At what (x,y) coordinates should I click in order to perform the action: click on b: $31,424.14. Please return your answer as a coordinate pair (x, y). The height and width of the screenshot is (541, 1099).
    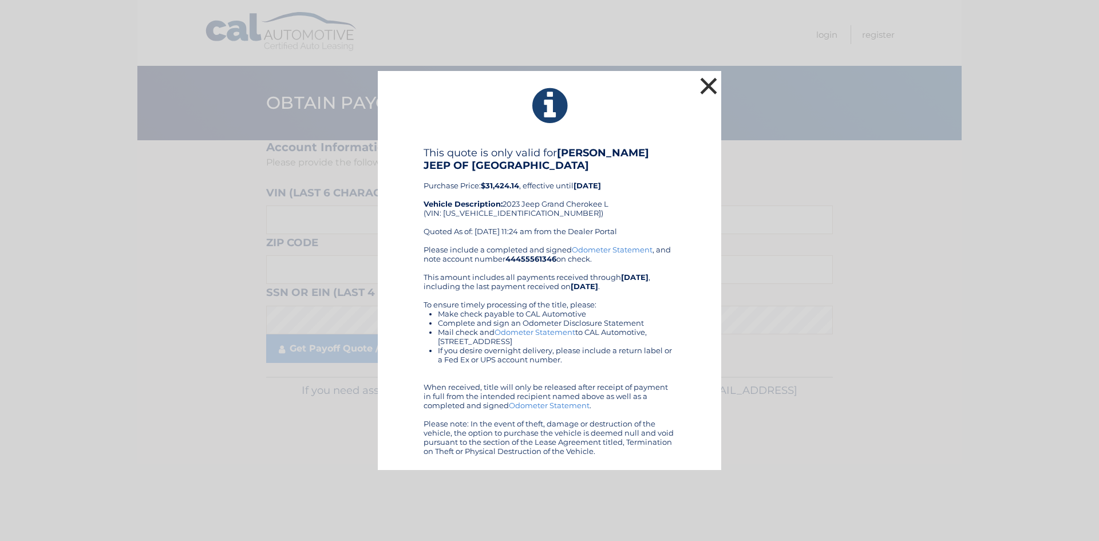
    Looking at the image, I should click on (500, 185).